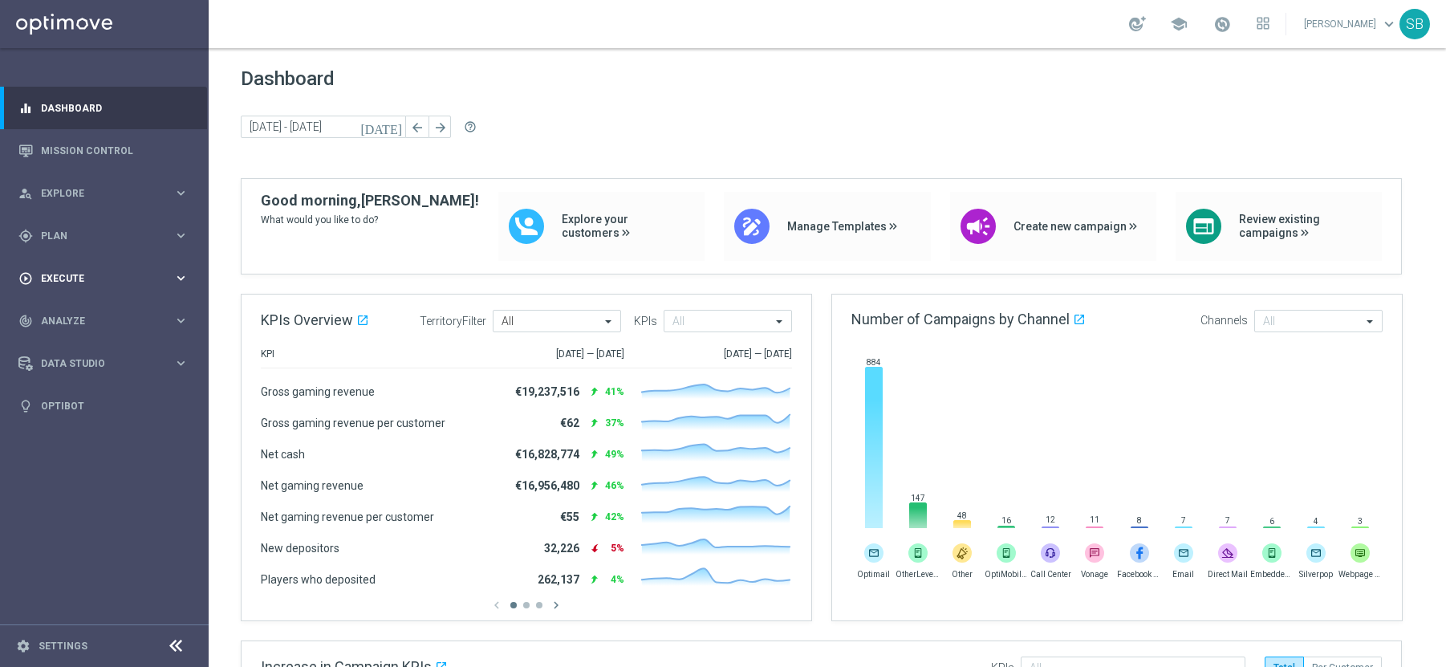 This screenshot has height=667, width=1446. Describe the element at coordinates (104, 278) in the screenshot. I see `button: play_circle_outline Execute keyboard_arrow_right` at that location.